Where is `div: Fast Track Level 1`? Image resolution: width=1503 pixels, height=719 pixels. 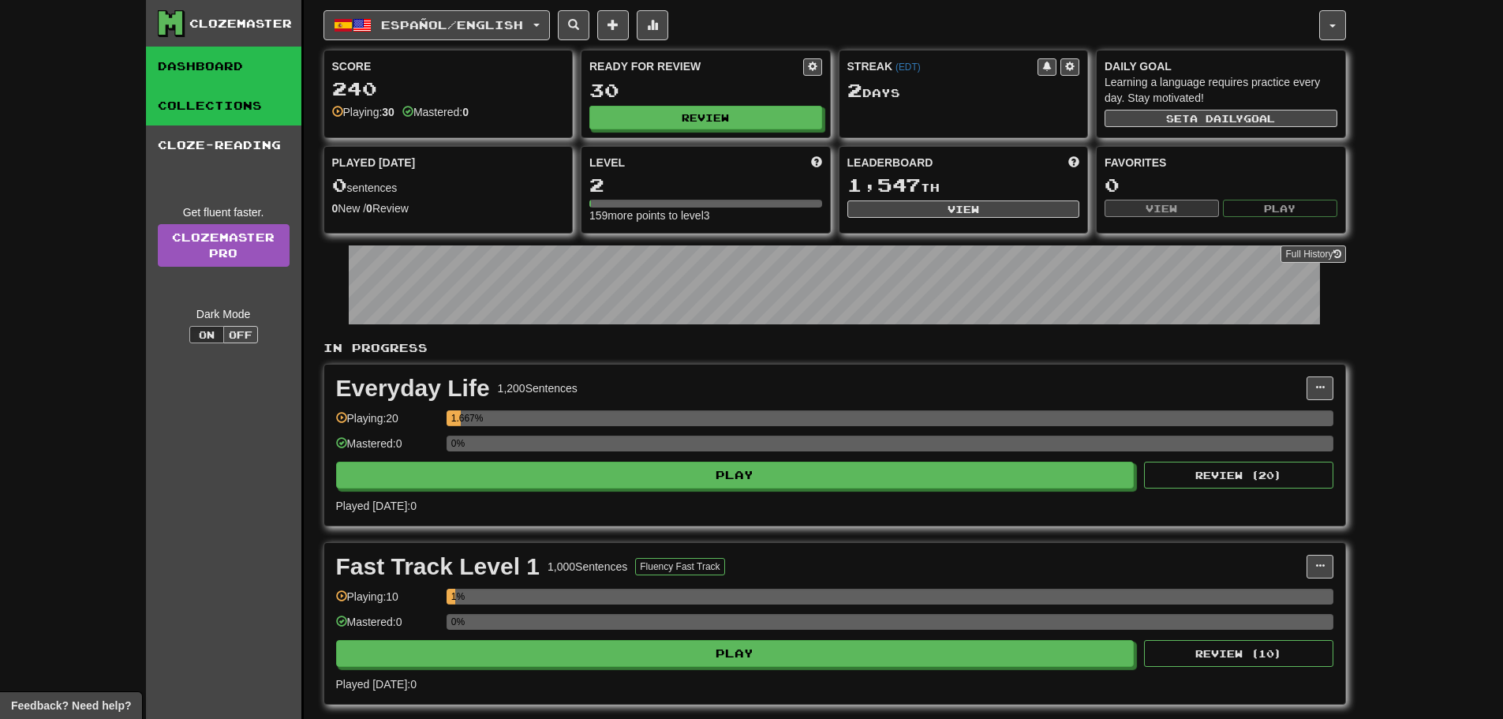 div: Fast Track Level 1 is located at coordinates (438, 566).